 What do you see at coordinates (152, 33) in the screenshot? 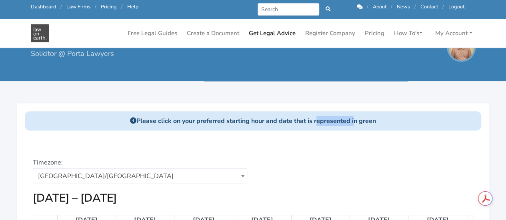
I see `a: Free Legal Guides` at bounding box center [152, 33].